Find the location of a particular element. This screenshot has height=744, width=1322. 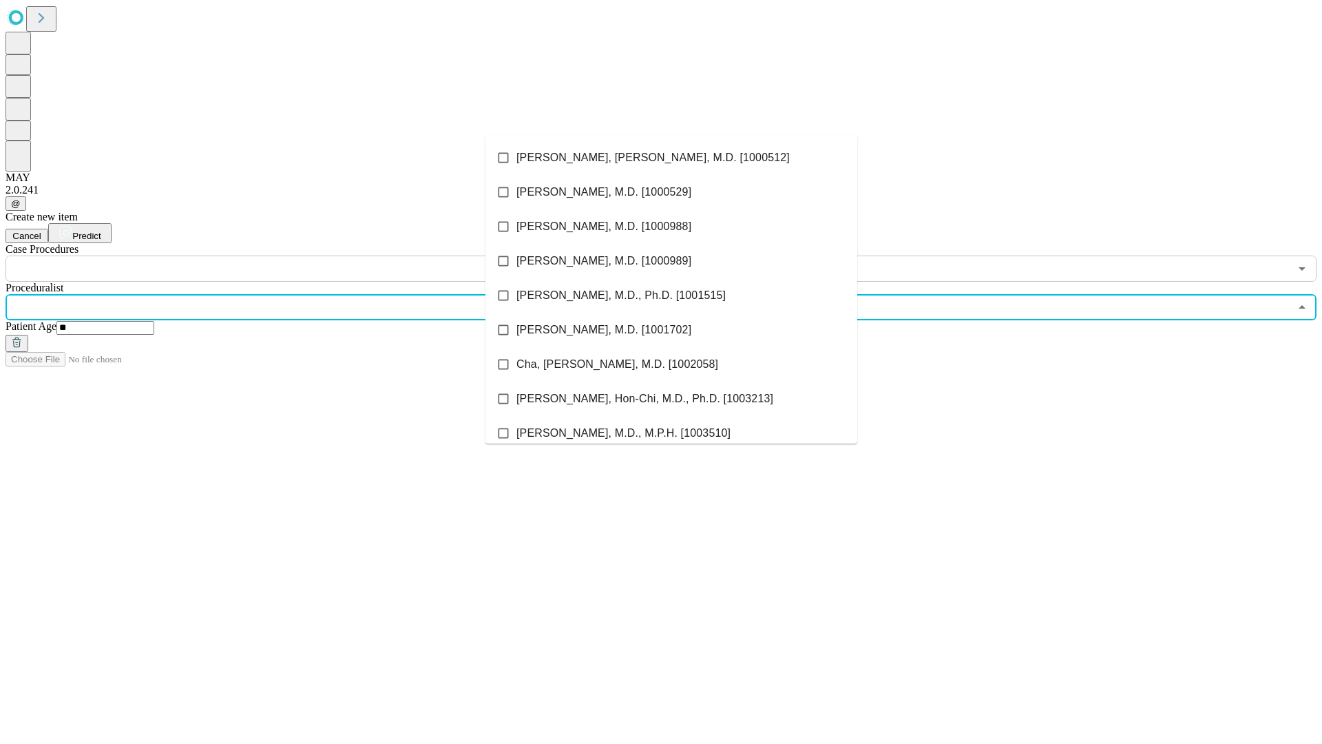

span: Create new item is located at coordinates (41, 216).